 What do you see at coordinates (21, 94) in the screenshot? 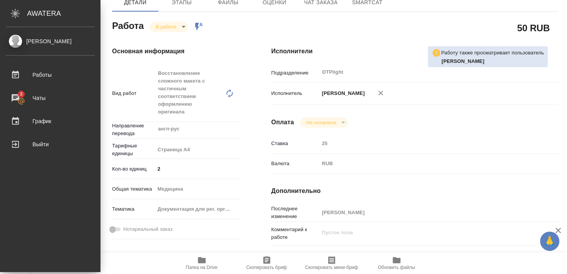
I see `span: 3` at bounding box center [21, 94].